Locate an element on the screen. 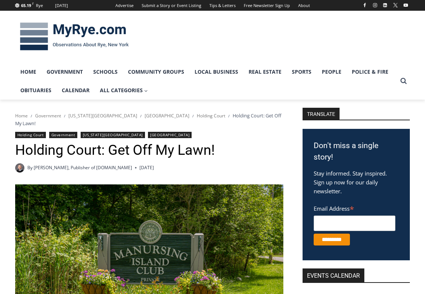  p: Stay informed. Stay inspired. Sign up now for our daily newsletter. is located at coordinates (356, 182).